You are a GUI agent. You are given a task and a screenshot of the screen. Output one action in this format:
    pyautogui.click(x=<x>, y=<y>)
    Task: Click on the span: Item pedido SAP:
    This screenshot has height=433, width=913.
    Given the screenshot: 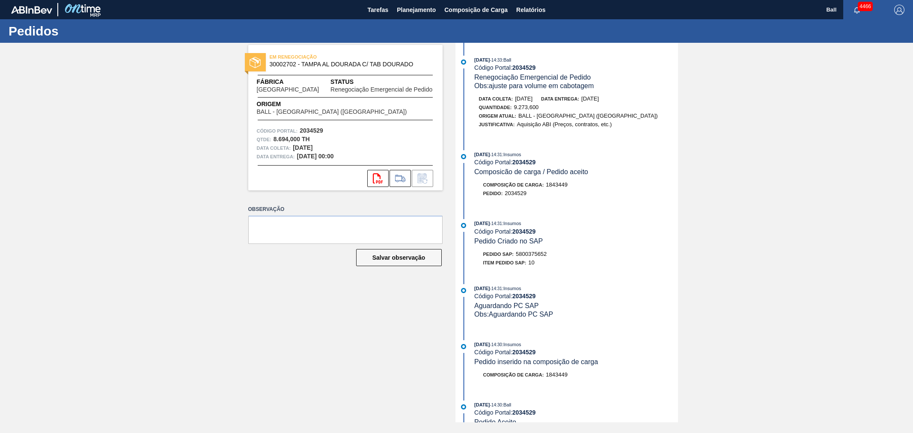 What is the action you would take?
    pyautogui.click(x=505, y=263)
    